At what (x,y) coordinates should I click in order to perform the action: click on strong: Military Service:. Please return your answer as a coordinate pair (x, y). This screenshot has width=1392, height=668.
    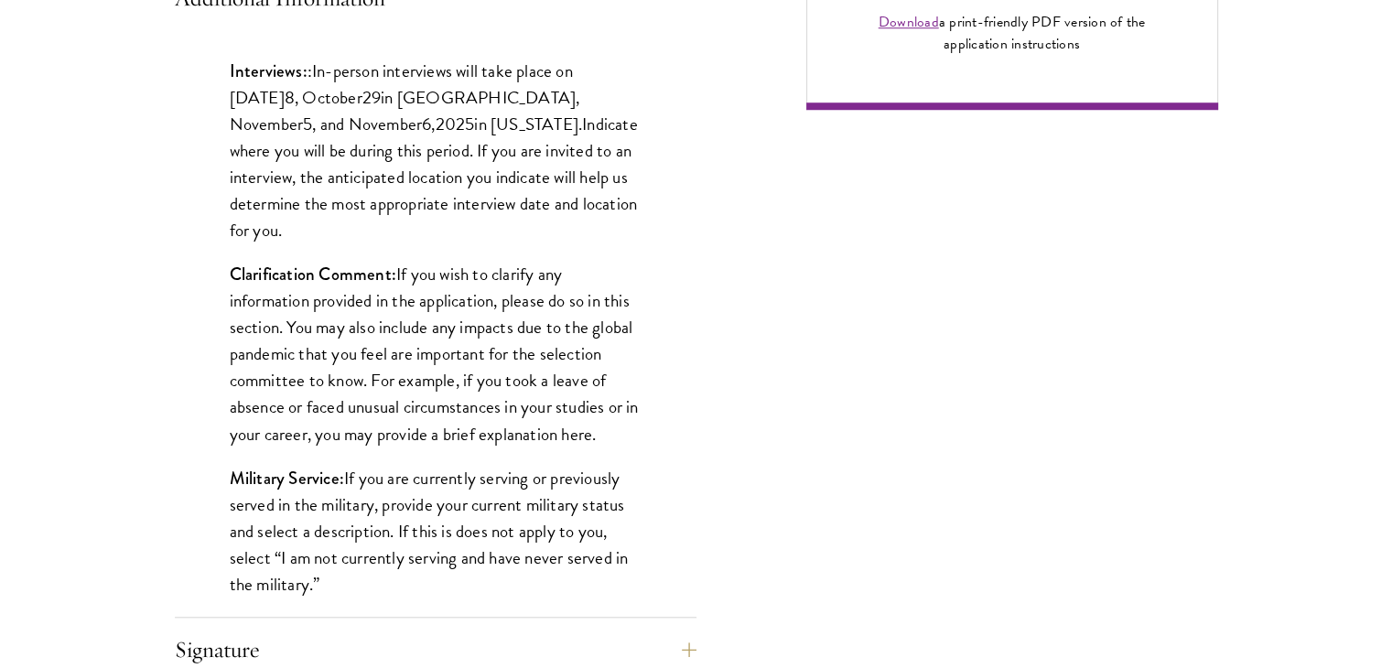
    Looking at the image, I should click on (286, 478).